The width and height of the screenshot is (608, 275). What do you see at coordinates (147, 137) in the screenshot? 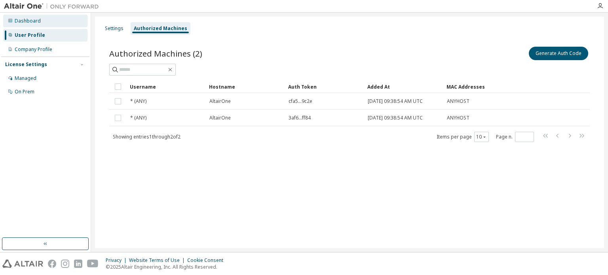
I see `span: Showing entries 1 through 2 of 2` at bounding box center [147, 137].